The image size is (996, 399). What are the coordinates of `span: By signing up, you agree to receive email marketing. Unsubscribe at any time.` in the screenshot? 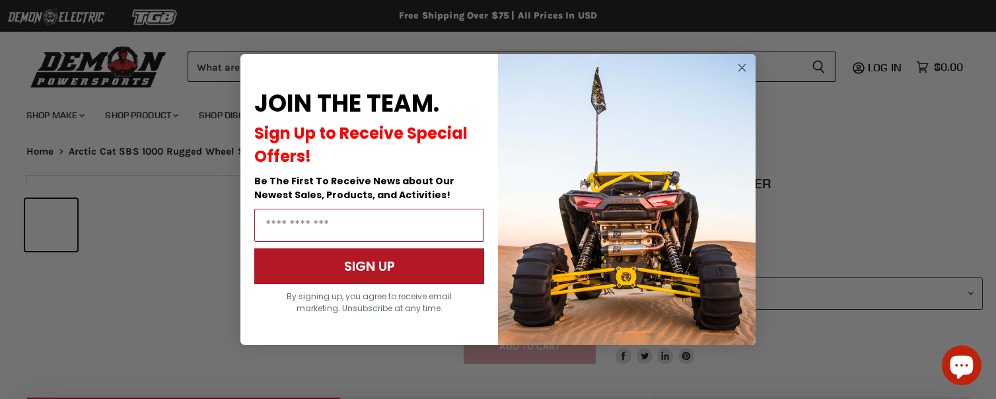 It's located at (369, 302).